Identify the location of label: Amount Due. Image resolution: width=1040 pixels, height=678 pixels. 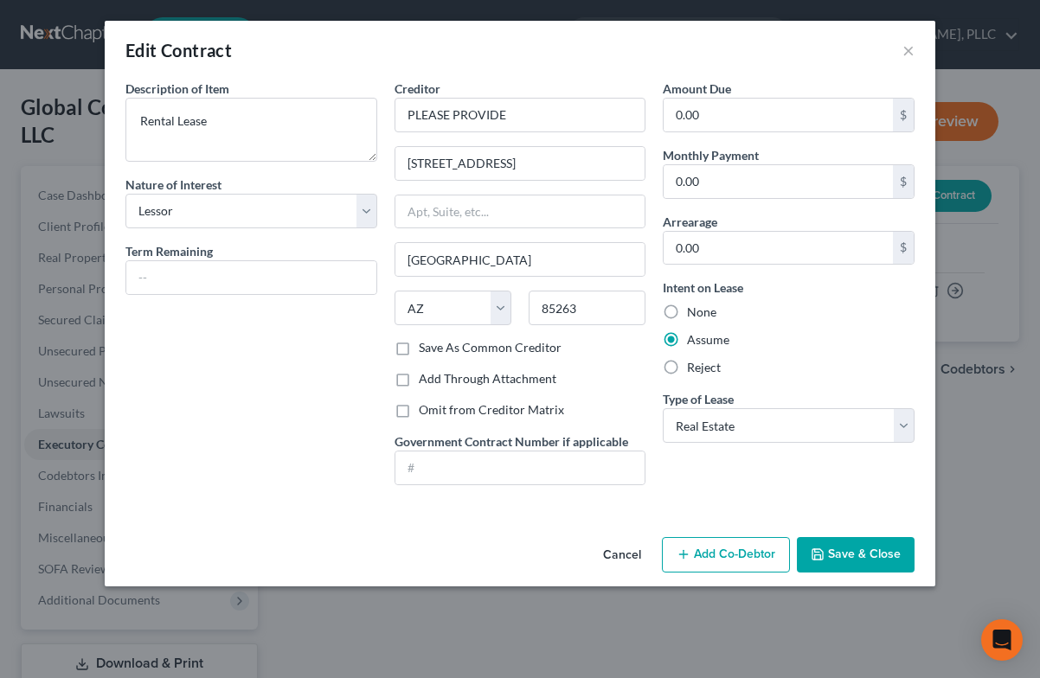
(696, 88).